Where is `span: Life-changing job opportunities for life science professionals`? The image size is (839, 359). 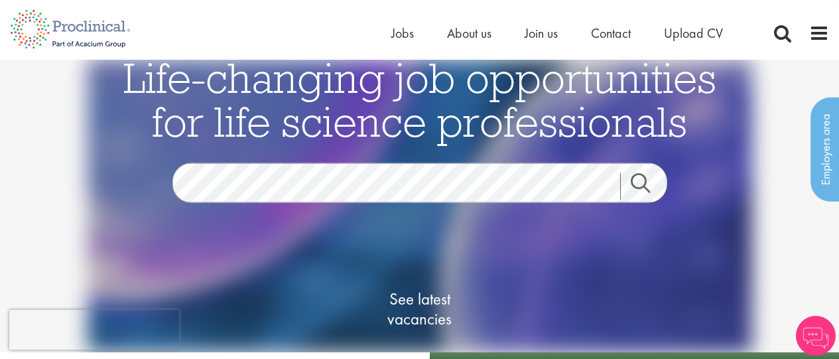
span: Life-changing job opportunities for life science professionals is located at coordinates (420, 99).